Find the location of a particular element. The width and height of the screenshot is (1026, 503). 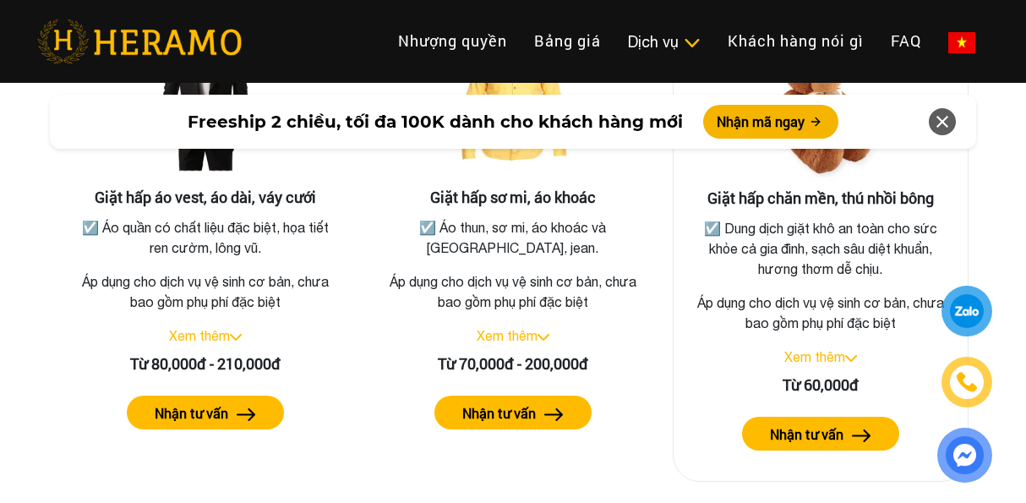

a: Nhượng quyền is located at coordinates (452, 41).